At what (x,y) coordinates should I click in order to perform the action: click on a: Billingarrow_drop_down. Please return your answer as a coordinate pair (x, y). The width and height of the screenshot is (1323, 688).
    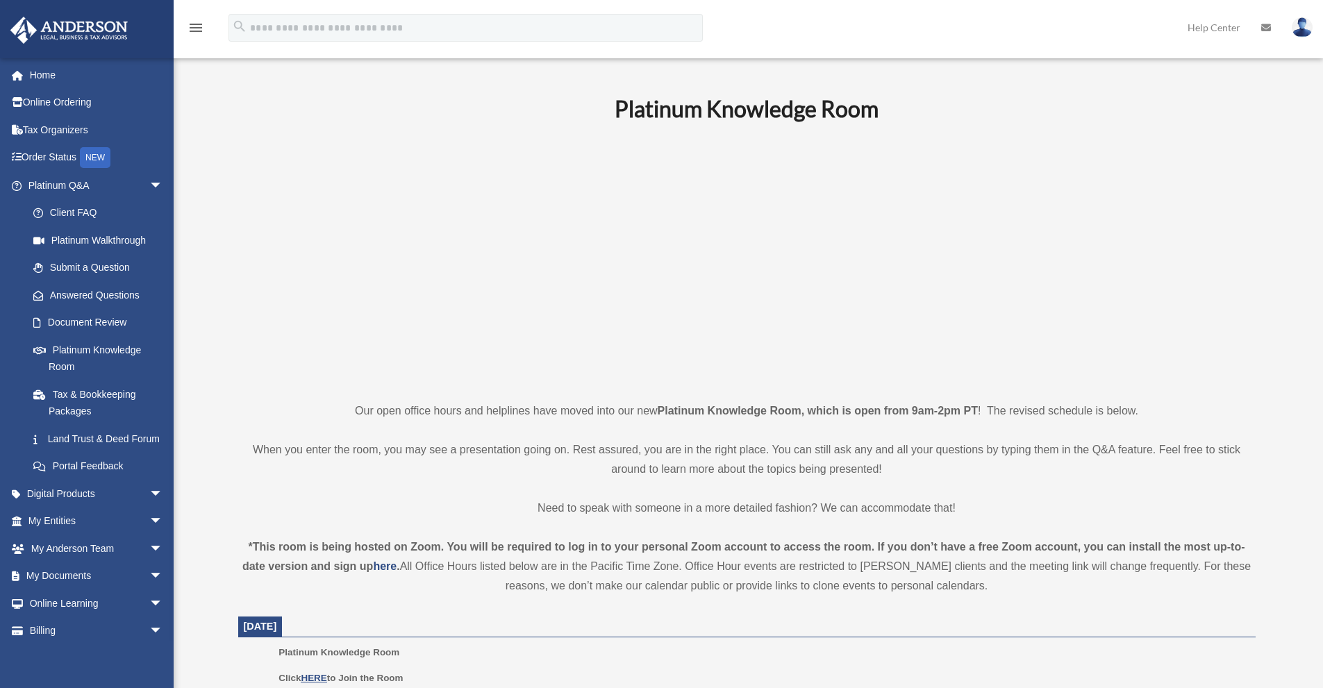
    Looking at the image, I should click on (97, 631).